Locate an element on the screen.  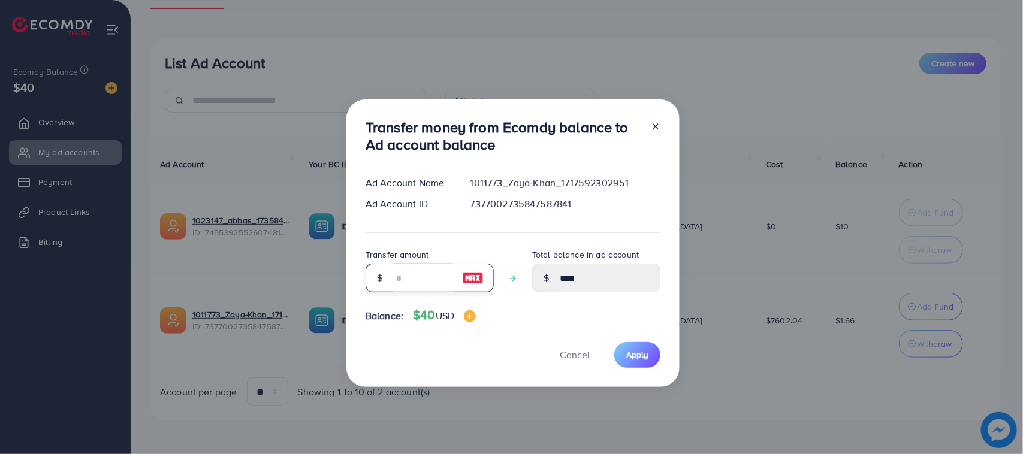
span: Apply is located at coordinates (637, 355).